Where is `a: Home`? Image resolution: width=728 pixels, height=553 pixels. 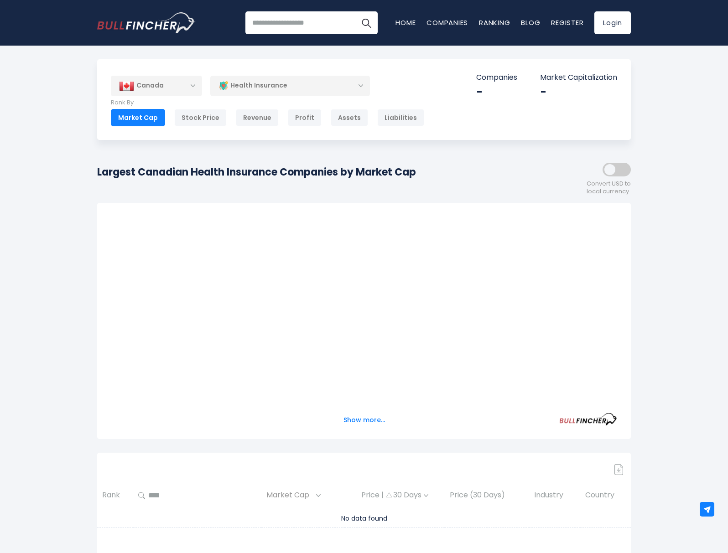 a: Home is located at coordinates (405, 22).